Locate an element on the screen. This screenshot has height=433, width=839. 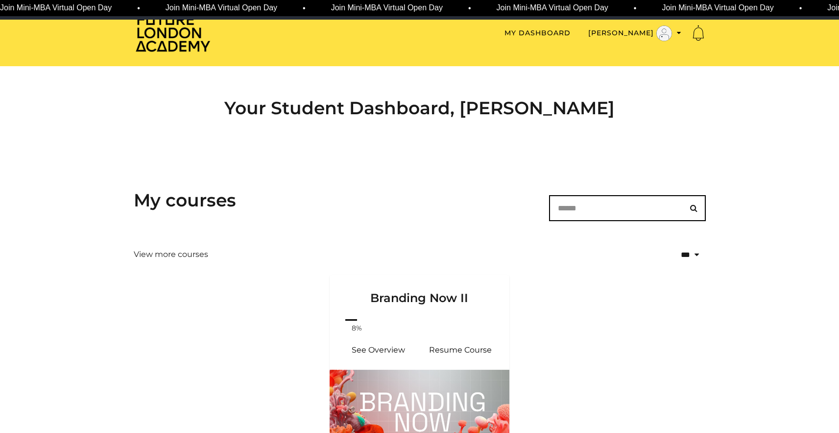
a: My Dashboard is located at coordinates (537, 33).